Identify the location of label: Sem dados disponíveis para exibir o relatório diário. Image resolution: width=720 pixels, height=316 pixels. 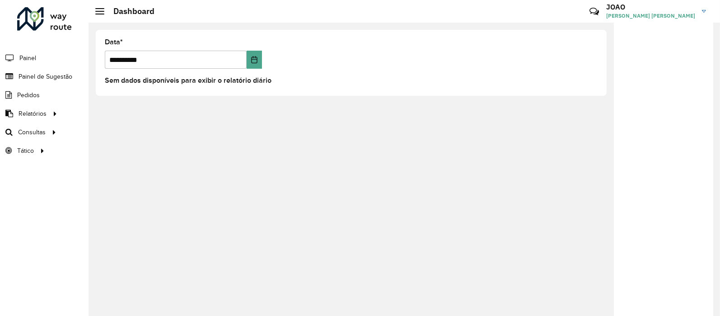
(188, 80).